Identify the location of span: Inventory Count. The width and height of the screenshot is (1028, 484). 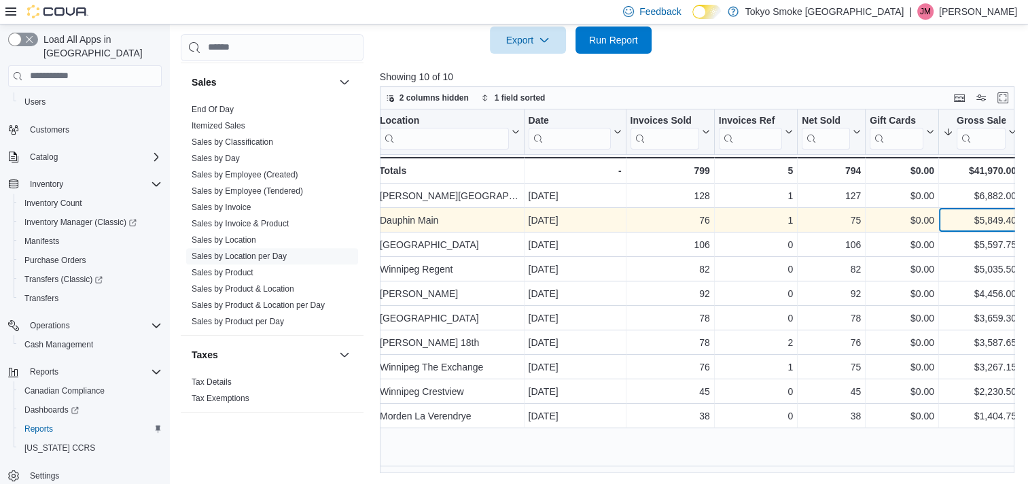
(53, 203).